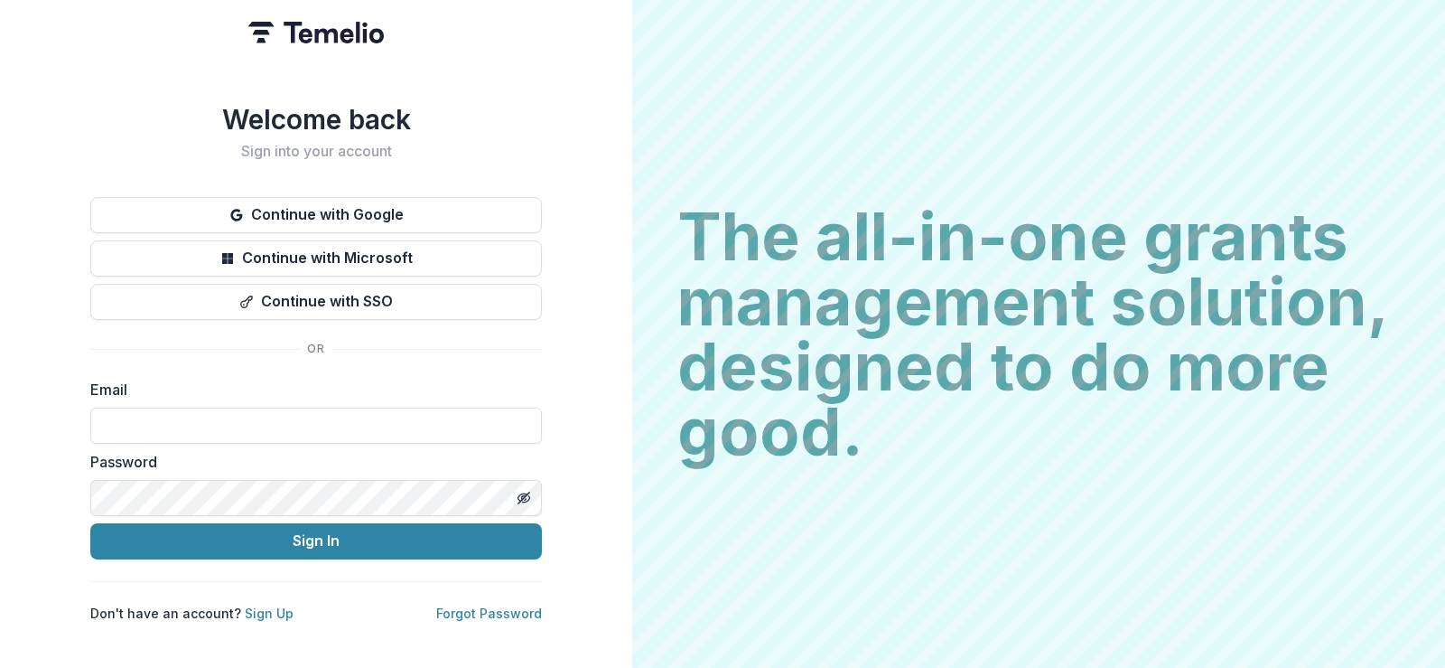 This screenshot has width=1445, height=668. What do you see at coordinates (316, 541) in the screenshot?
I see `button: Sign In` at bounding box center [316, 541].